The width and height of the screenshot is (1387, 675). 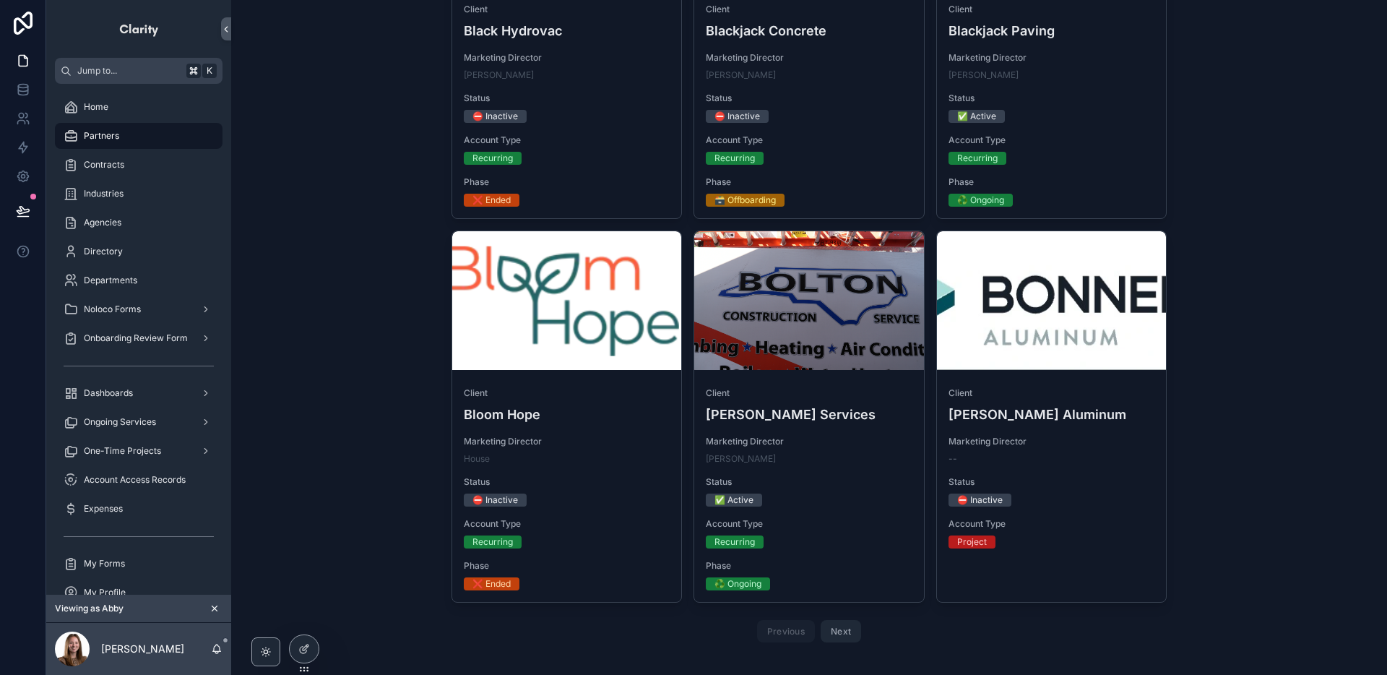 I want to click on a: ClientBloom HopeMarketing DirectorHouseStatus⛔ InactiveAccount TypeRecurringPhase❌ Ended, so click(x=567, y=416).